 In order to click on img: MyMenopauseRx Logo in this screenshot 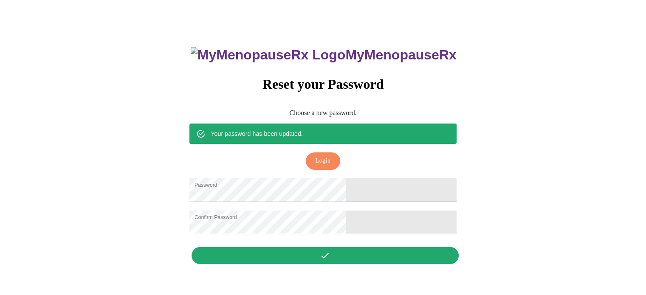, I will do `click(268, 55)`.